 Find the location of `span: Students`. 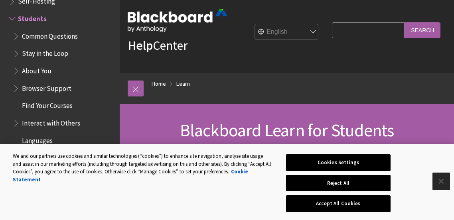

span: Students is located at coordinates (32, 17).